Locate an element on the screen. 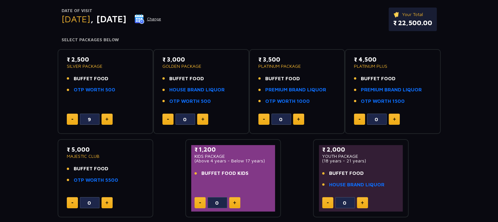  p: ₹ 3,000 is located at coordinates (201, 59).